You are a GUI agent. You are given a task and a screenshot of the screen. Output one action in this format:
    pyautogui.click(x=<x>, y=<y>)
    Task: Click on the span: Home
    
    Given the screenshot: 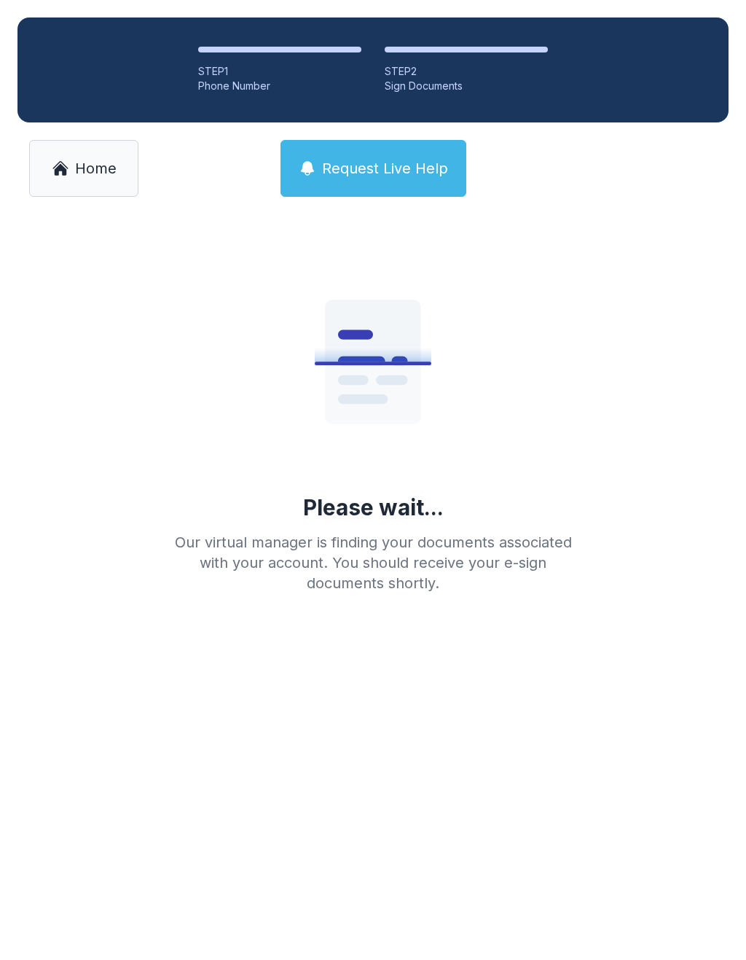 What is the action you would take?
    pyautogui.click(x=95, y=168)
    